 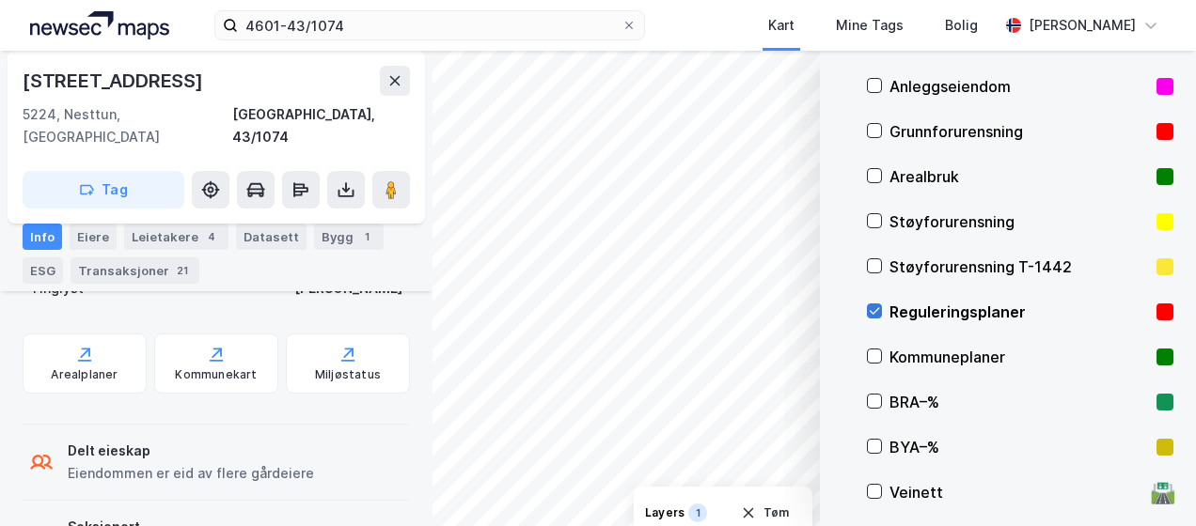 What do you see at coordinates (1019, 357) in the screenshot?
I see `div: Kommuneplaner` at bounding box center [1019, 357].